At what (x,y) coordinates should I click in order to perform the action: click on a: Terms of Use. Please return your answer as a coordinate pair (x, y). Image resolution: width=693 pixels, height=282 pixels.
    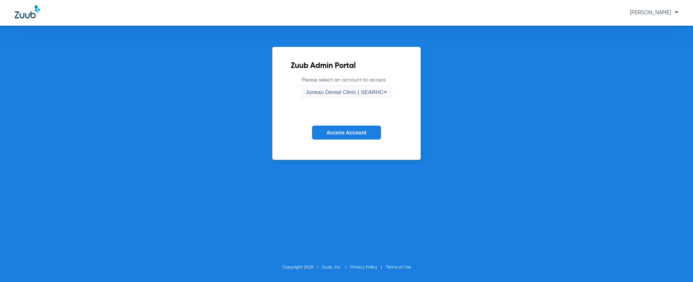
    Looking at the image, I should click on (398, 267).